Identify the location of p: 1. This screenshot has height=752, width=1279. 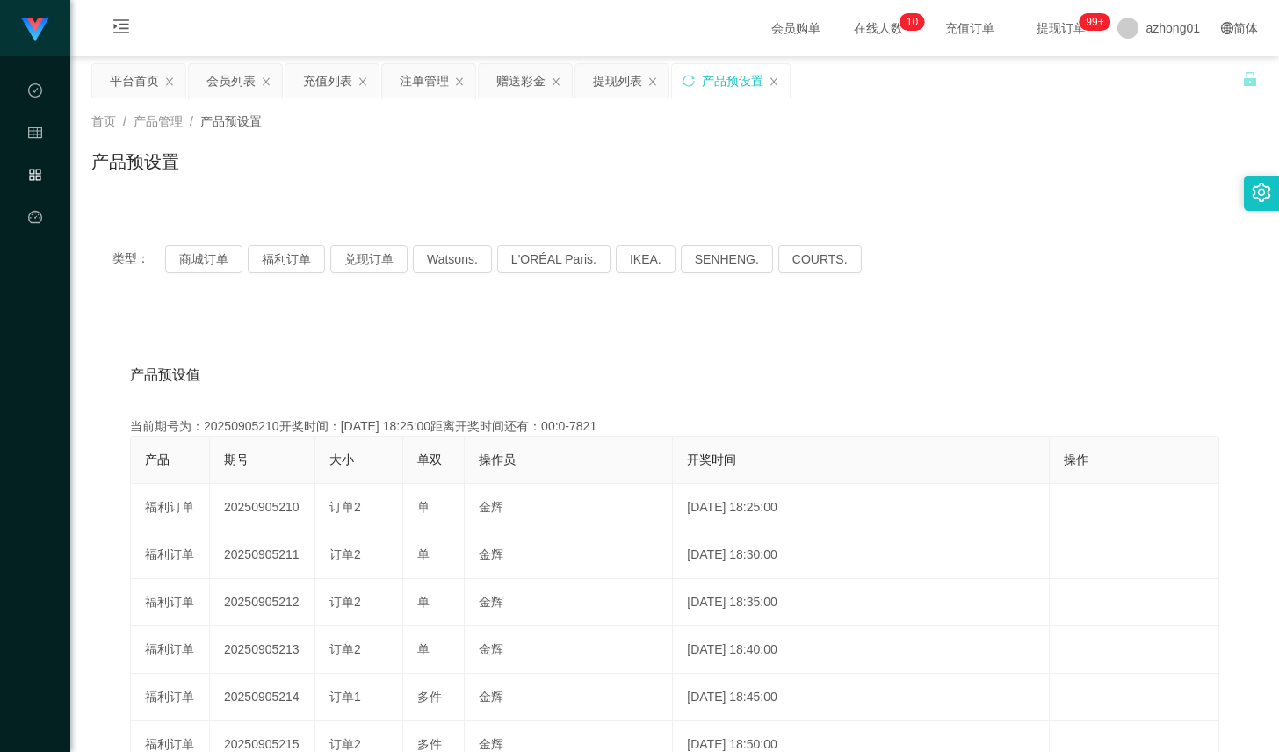
(909, 22).